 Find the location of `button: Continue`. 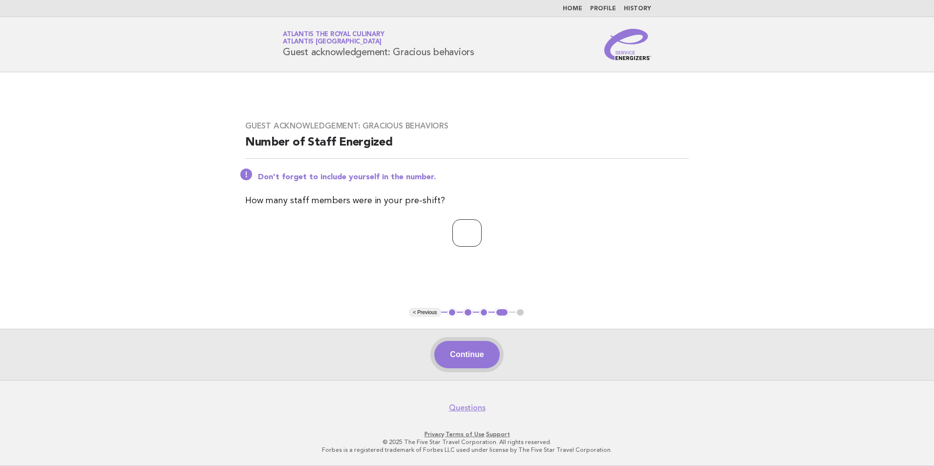

button: Continue is located at coordinates (467, 355).